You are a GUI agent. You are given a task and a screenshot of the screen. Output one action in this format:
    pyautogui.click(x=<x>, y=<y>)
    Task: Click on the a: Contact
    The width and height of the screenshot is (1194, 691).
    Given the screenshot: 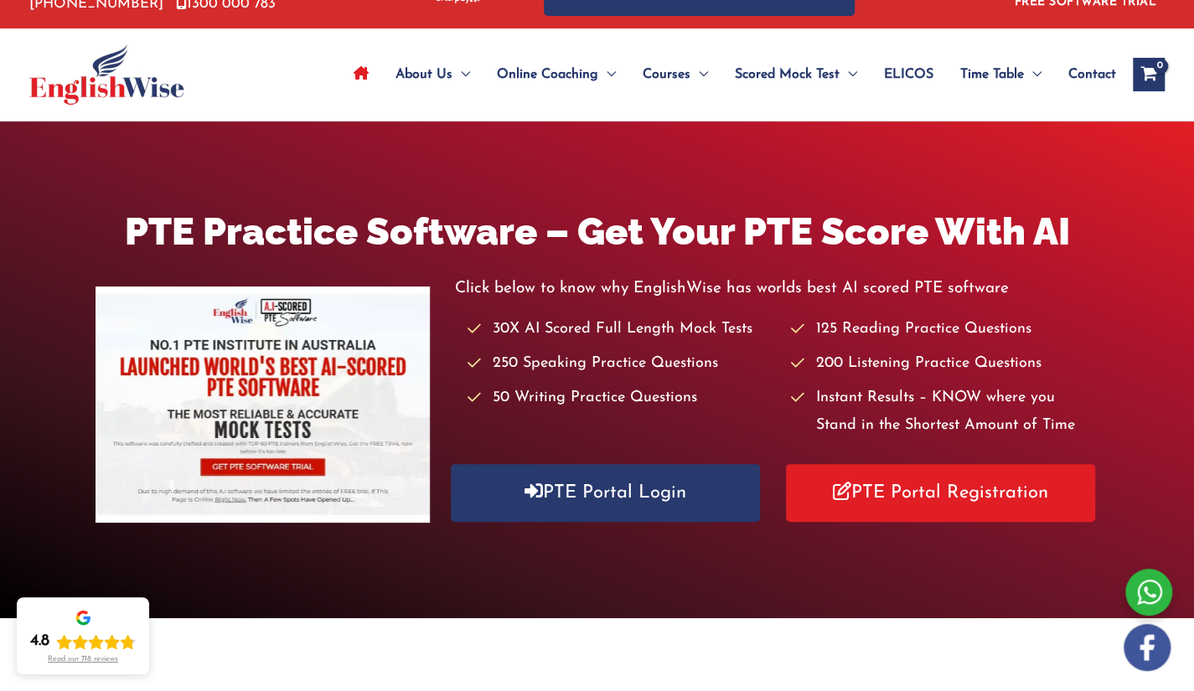 What is the action you would take?
    pyautogui.click(x=1085, y=75)
    